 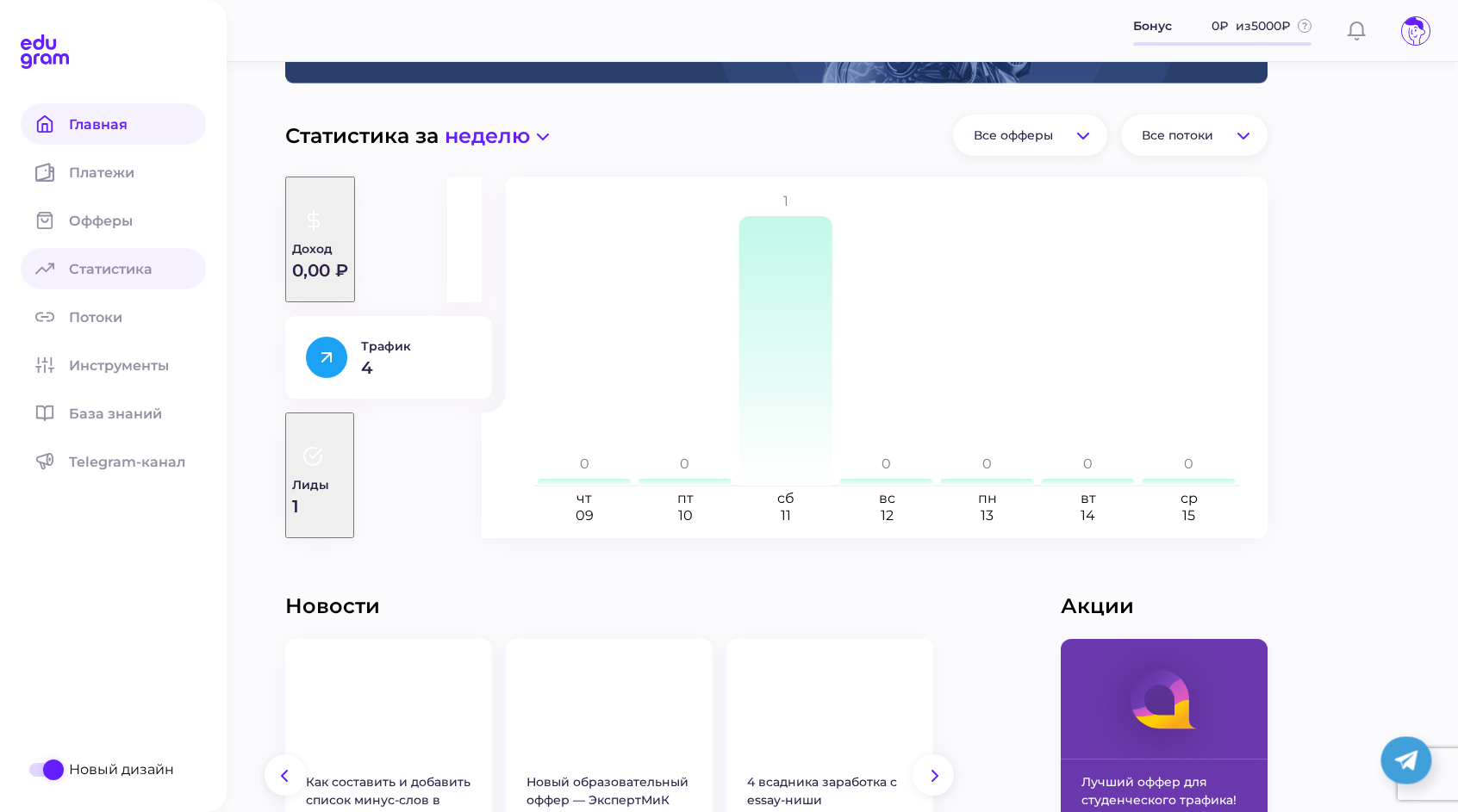 I want to click on text: 12, so click(x=886, y=515).